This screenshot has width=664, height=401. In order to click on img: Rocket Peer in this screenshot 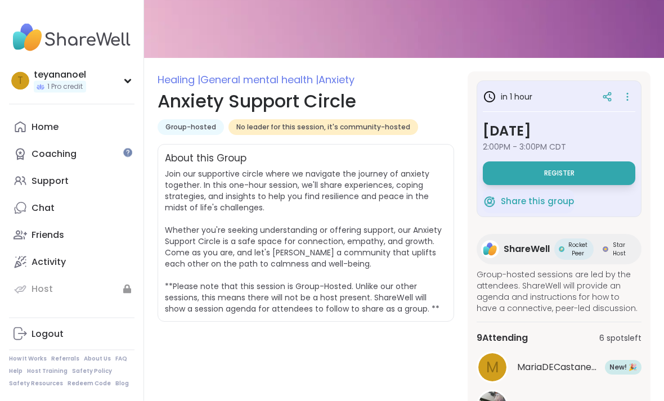, I will do `click(561, 250)`.